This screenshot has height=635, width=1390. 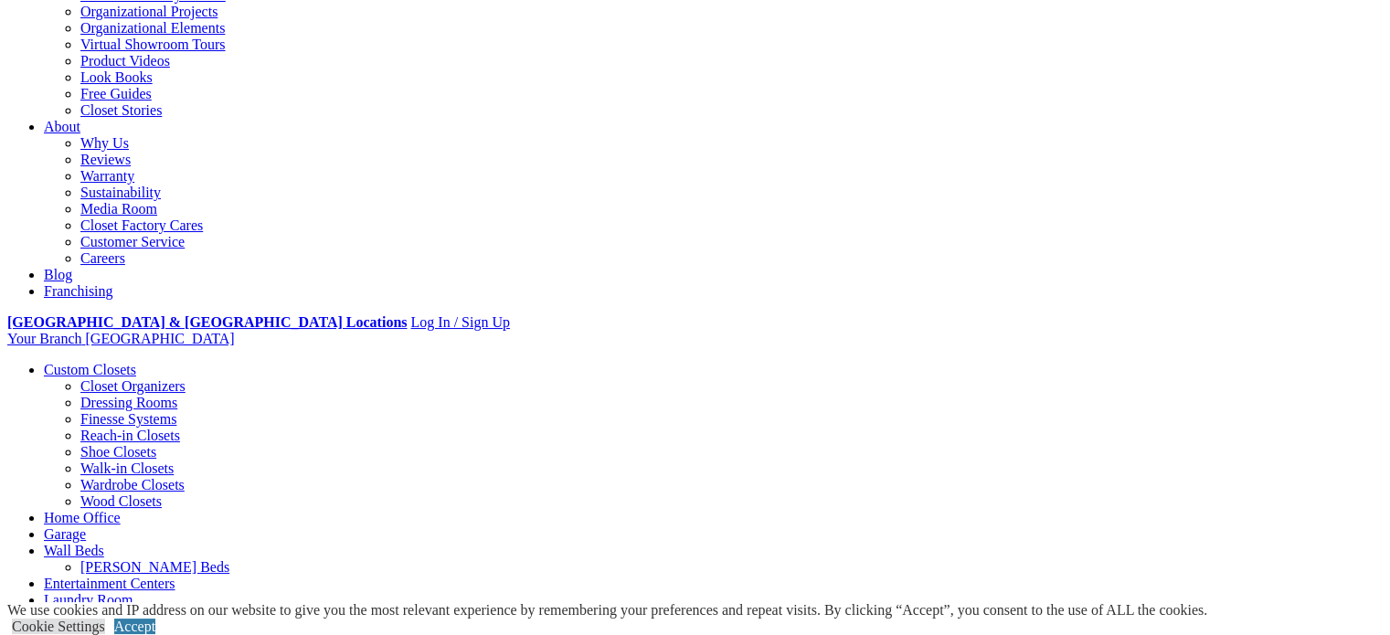 I want to click on a: Finesse Systems, so click(x=128, y=419).